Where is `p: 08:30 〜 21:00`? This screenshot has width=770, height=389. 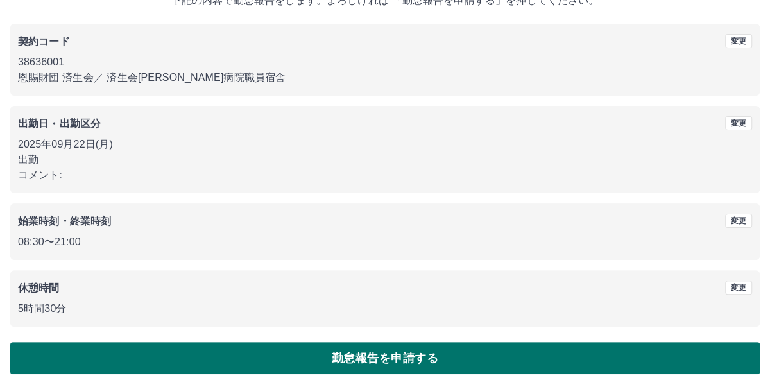 p: 08:30 〜 21:00 is located at coordinates (385, 242).